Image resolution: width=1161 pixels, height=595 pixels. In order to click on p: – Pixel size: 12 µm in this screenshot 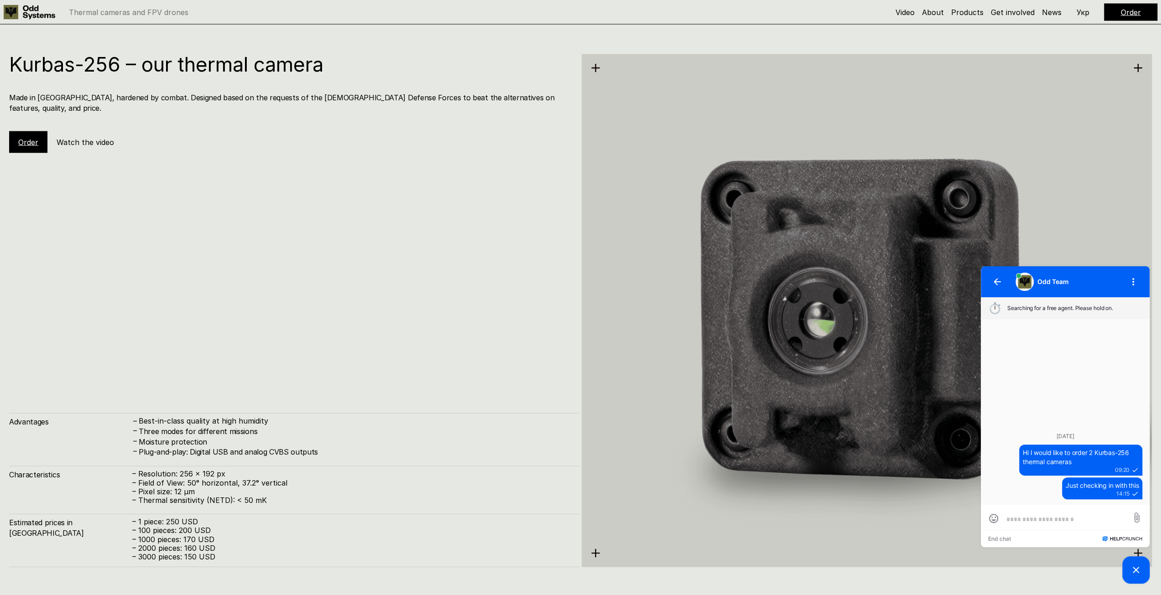, I will do `click(351, 492)`.